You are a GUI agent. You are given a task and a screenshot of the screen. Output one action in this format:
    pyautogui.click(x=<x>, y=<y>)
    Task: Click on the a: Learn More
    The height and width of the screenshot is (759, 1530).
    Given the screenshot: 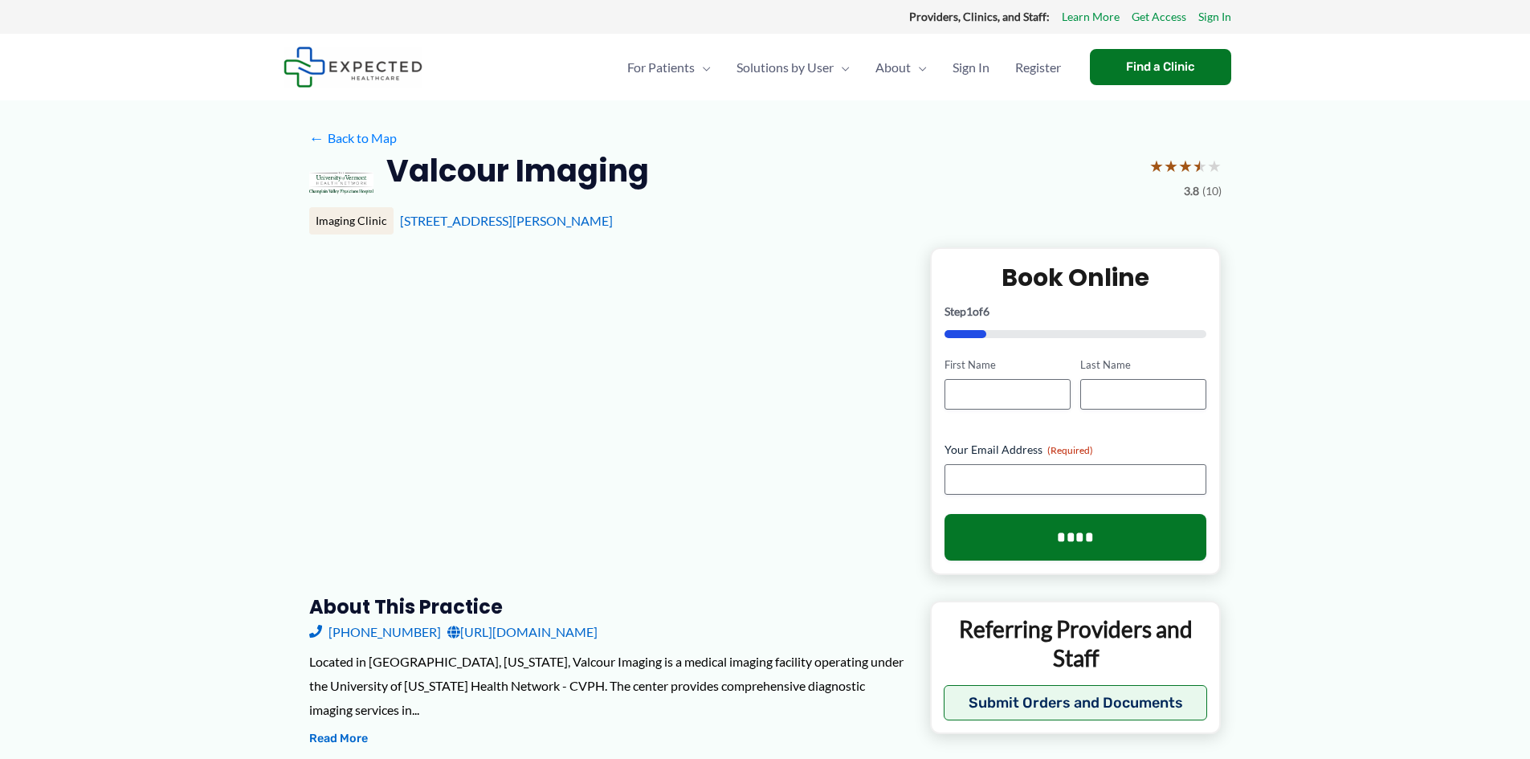 What is the action you would take?
    pyautogui.click(x=1090, y=17)
    